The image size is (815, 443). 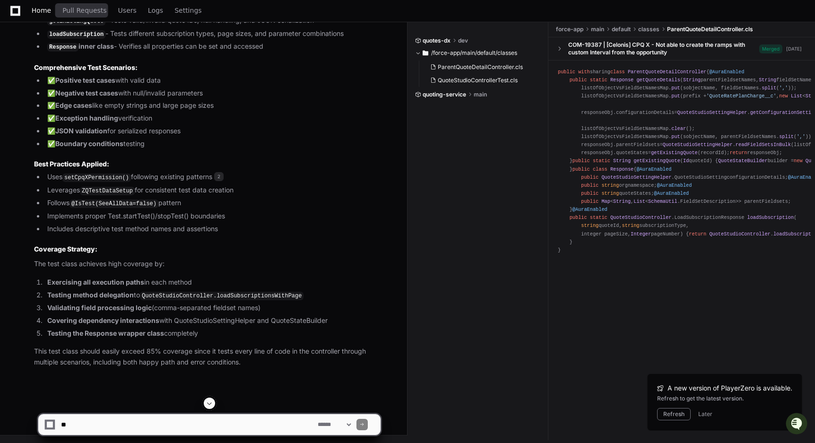 What do you see at coordinates (80, 46) in the screenshot?
I see `strong: inner class` at bounding box center [80, 46].